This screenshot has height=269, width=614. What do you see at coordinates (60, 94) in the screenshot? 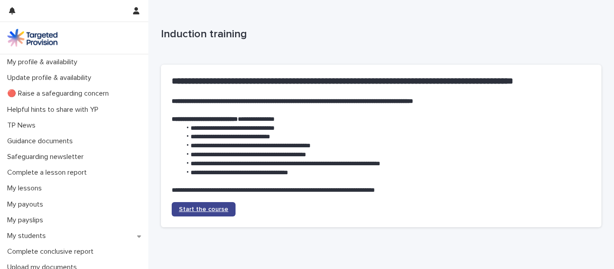
I see `p: 🔴 Raise a safeguarding concern` at bounding box center [60, 94].